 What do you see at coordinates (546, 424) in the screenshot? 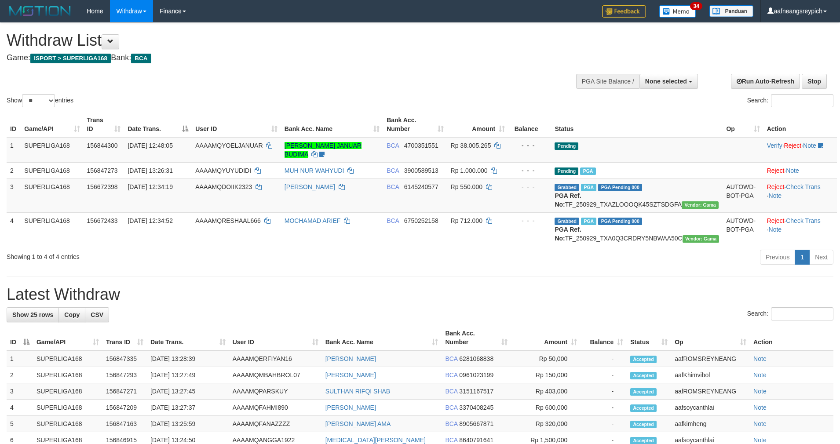
I see `td: Rp 320,000` at bounding box center [546, 424].